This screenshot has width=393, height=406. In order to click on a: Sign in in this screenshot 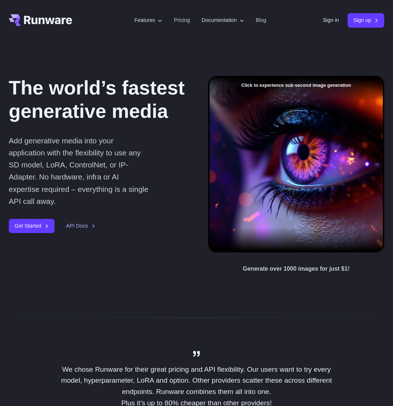, I will do `click(331, 20)`.